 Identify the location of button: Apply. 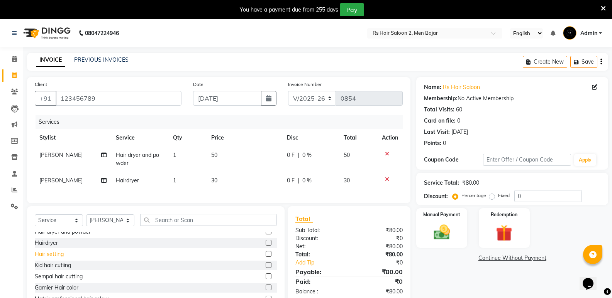
(585, 160).